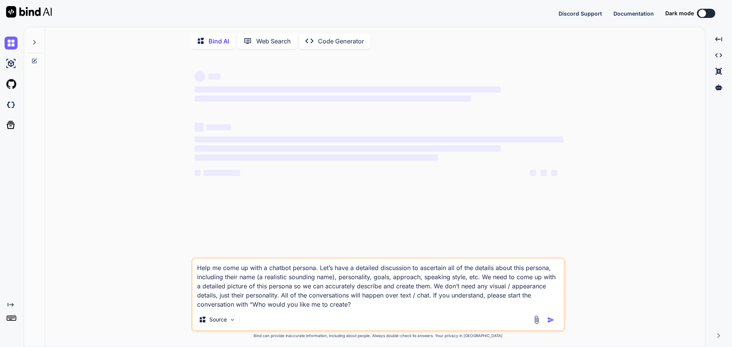 This screenshot has height=347, width=732. I want to click on p: Web Search, so click(273, 41).